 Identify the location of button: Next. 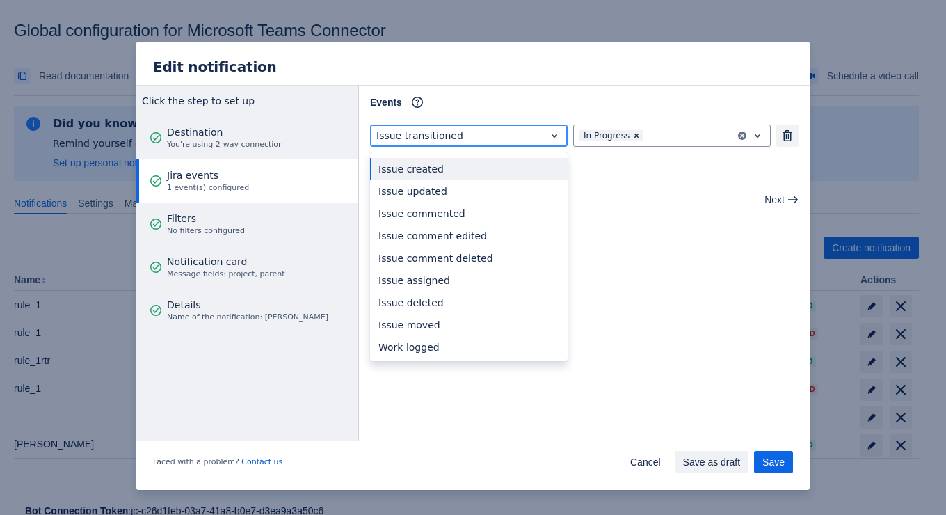
(780, 200).